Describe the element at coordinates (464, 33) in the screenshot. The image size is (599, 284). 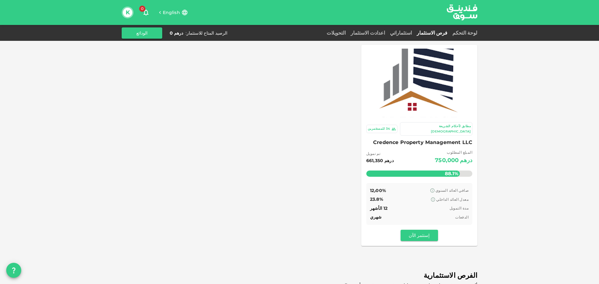
I see `a: لوحة التحكم` at that location.